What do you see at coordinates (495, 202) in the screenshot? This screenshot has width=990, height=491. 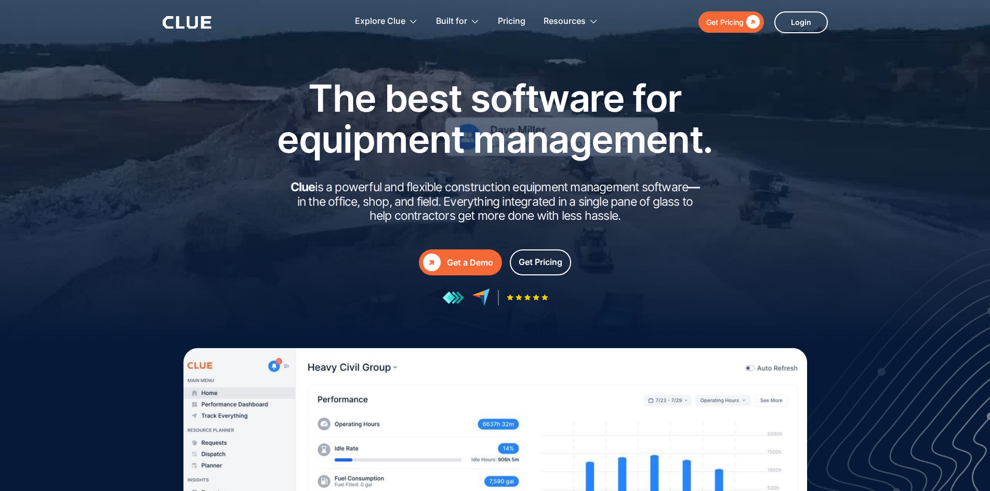 I see `h2: is a powerful and flexible construction equipment management software in the office, shop, and fi...` at bounding box center [495, 202].